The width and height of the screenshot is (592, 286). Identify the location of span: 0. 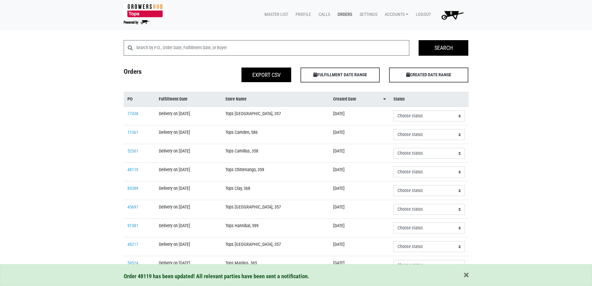
(451, 13).